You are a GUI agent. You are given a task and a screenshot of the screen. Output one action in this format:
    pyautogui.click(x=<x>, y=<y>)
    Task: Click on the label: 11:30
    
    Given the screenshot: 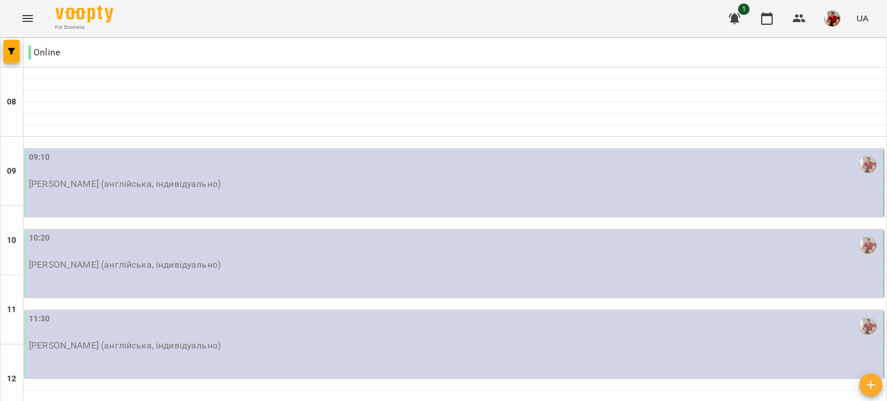 What is the action you would take?
    pyautogui.click(x=39, y=319)
    